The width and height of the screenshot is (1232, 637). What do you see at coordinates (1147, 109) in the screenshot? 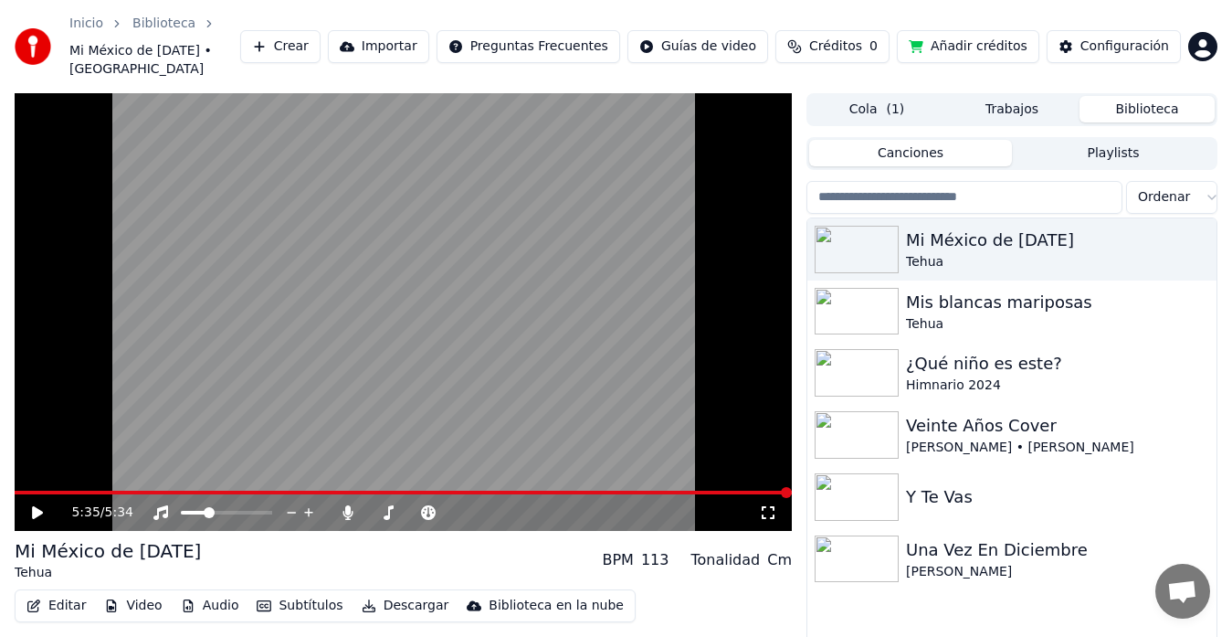
I see `button: Biblioteca` at bounding box center [1147, 109].